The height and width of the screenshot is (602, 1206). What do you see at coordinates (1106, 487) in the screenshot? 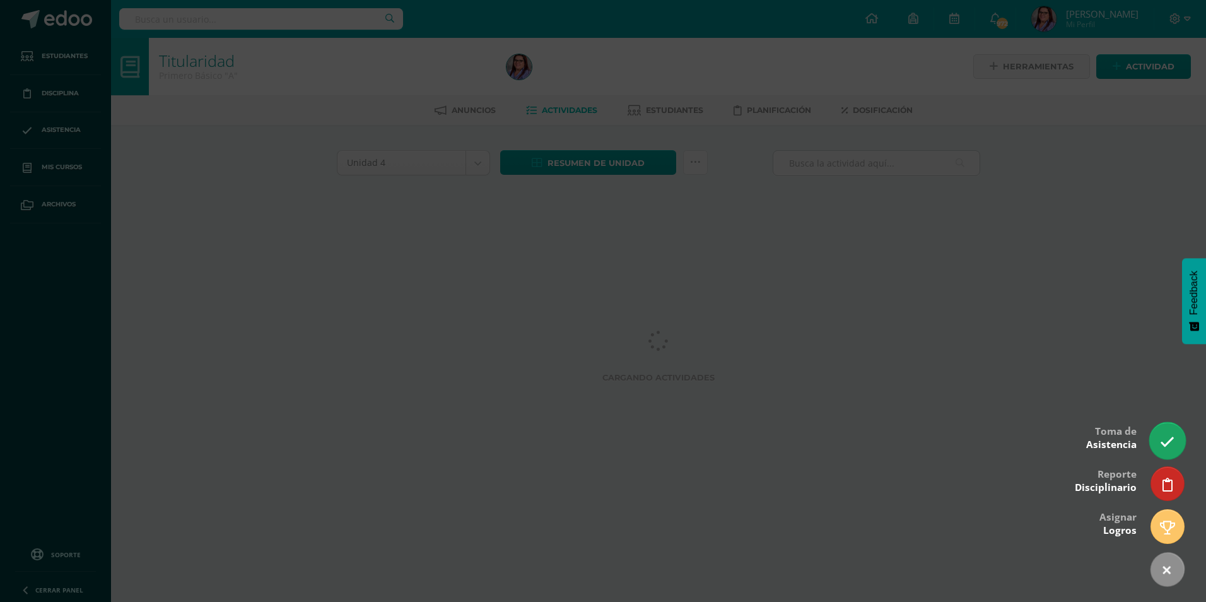
I see `span: Disciplinario` at bounding box center [1106, 487].